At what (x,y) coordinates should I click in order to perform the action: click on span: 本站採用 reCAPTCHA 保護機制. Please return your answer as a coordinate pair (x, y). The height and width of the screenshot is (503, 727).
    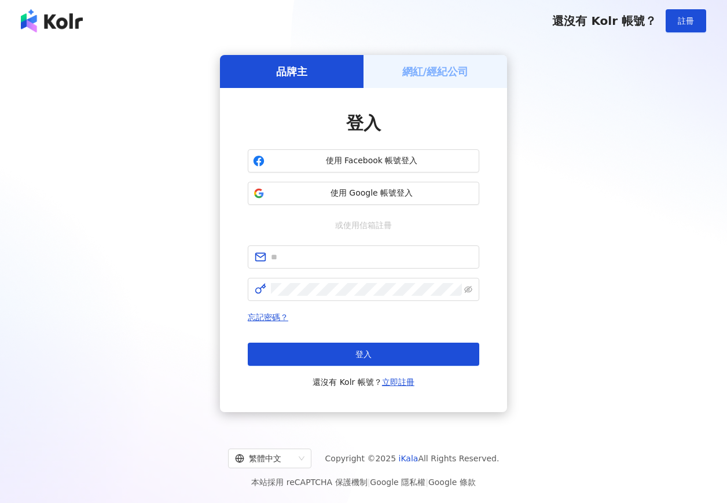
    Looking at the image, I should click on (363, 482).